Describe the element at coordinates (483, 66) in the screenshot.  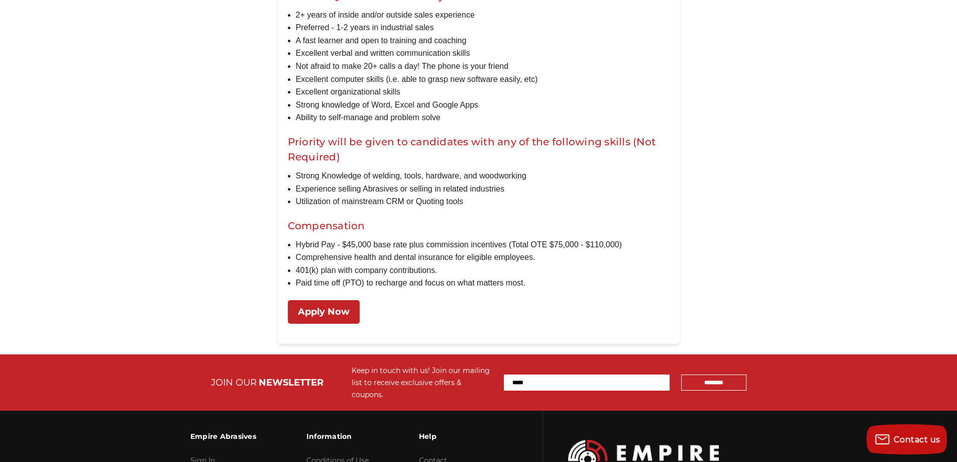
I see `li: Not afraid to make 20+ calls a day! The phone is your friend` at that location.